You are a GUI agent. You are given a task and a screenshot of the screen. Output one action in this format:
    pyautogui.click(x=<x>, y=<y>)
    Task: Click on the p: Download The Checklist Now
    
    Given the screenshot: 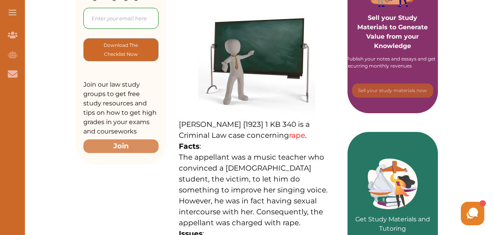 What is the action you would take?
    pyautogui.click(x=121, y=49)
    